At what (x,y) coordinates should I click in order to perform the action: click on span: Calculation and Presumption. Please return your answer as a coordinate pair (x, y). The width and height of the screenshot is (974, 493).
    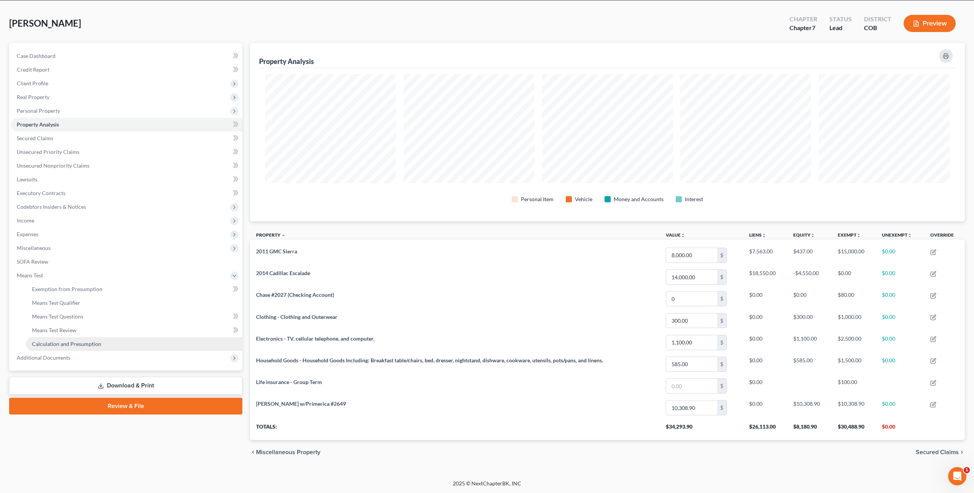
    Looking at the image, I should click on (67, 343).